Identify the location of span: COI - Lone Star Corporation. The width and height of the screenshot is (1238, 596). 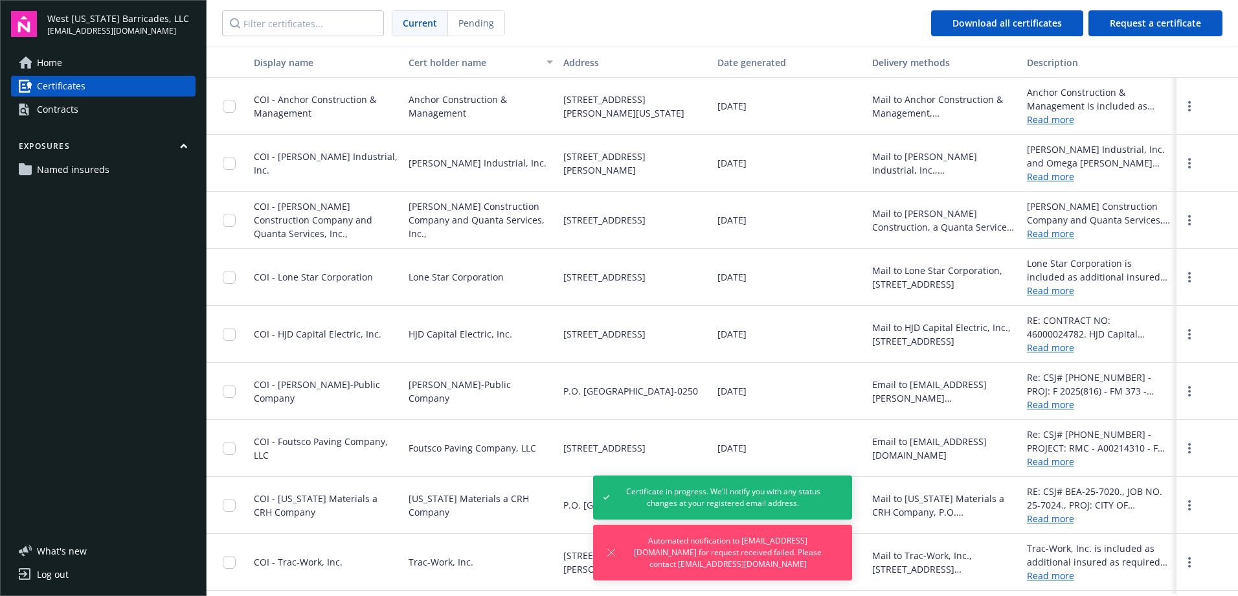
(313, 276).